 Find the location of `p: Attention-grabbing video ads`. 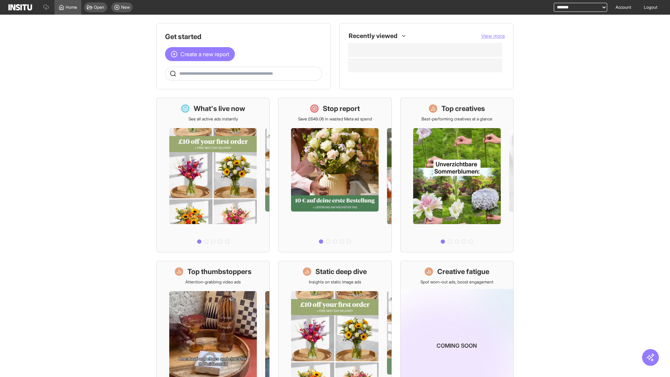

p: Attention-grabbing video ads is located at coordinates (213, 282).